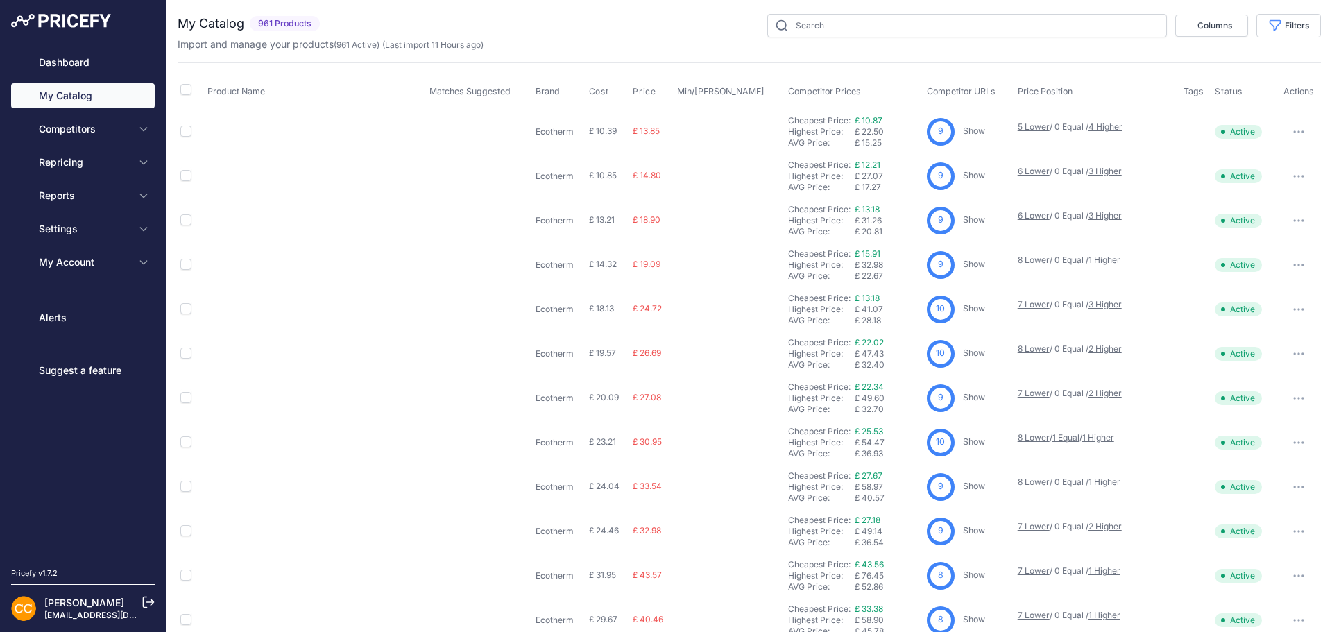 The image size is (1332, 632). Describe the element at coordinates (888, 365) in the screenshot. I see `div: £ 32.40` at that location.